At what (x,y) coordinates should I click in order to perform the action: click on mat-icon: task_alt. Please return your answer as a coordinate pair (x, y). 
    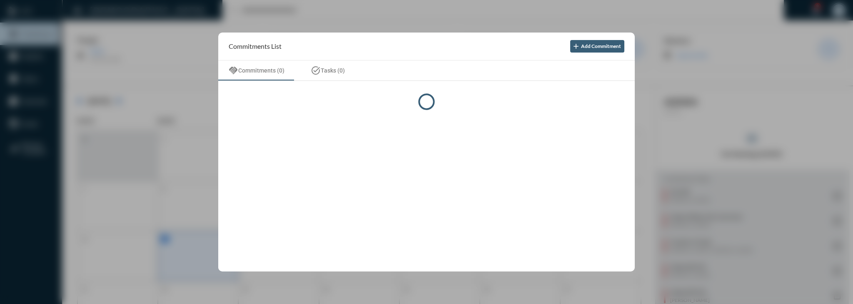
    Looking at the image, I should click on (316, 70).